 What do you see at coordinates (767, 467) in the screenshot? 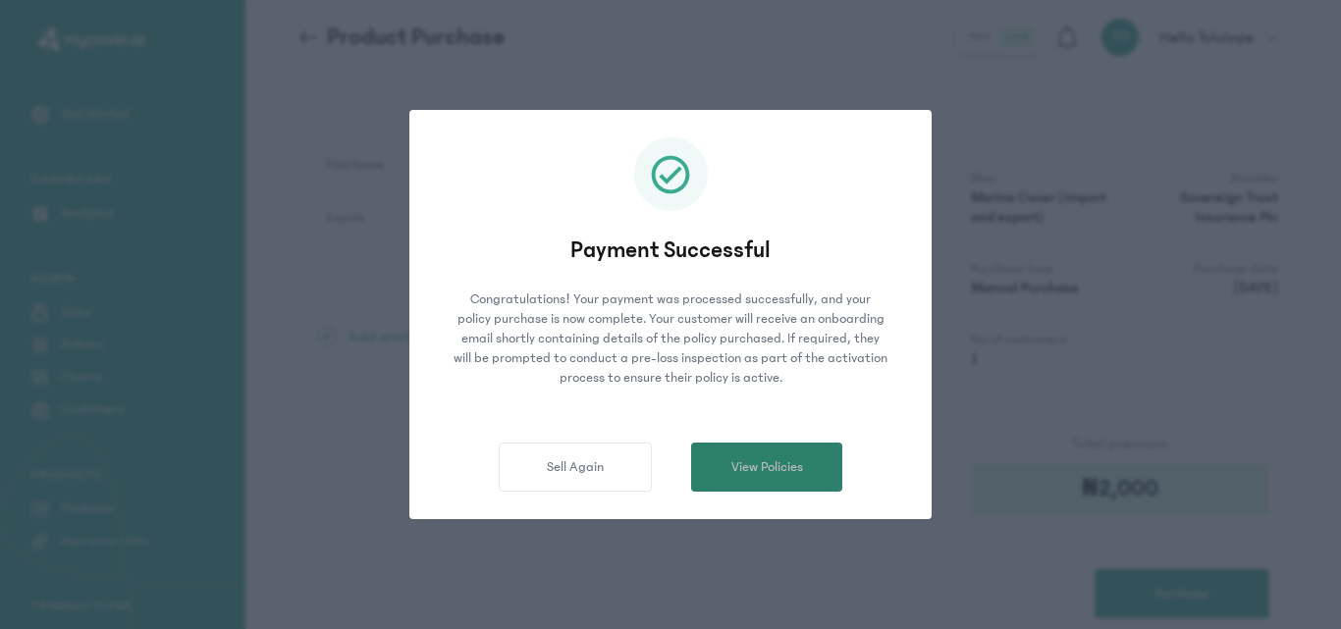
I see `span: View Policies` at bounding box center [767, 467].